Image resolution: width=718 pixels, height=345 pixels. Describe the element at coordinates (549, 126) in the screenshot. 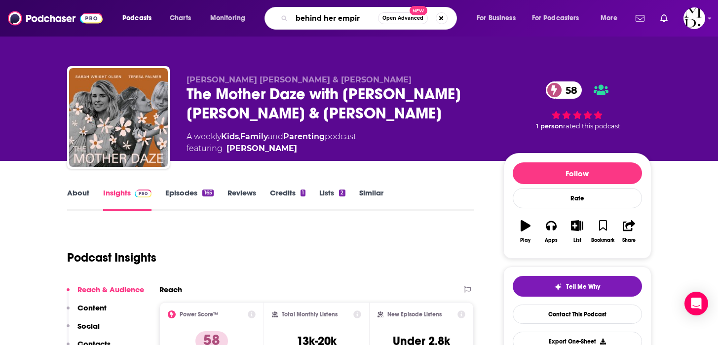

I see `span: 1 person` at that location.